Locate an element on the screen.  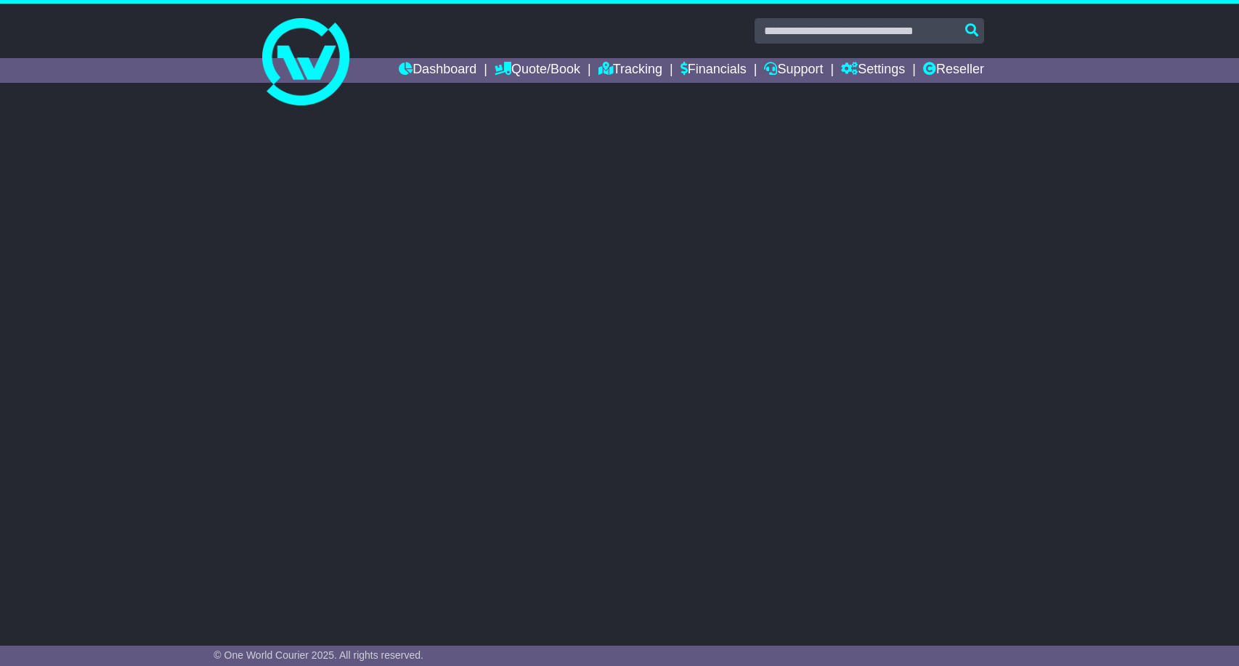
a: Support is located at coordinates (793, 70).